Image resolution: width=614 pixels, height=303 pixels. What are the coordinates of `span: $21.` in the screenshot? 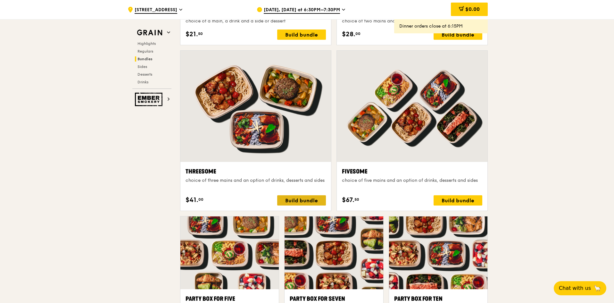 It's located at (192, 34).